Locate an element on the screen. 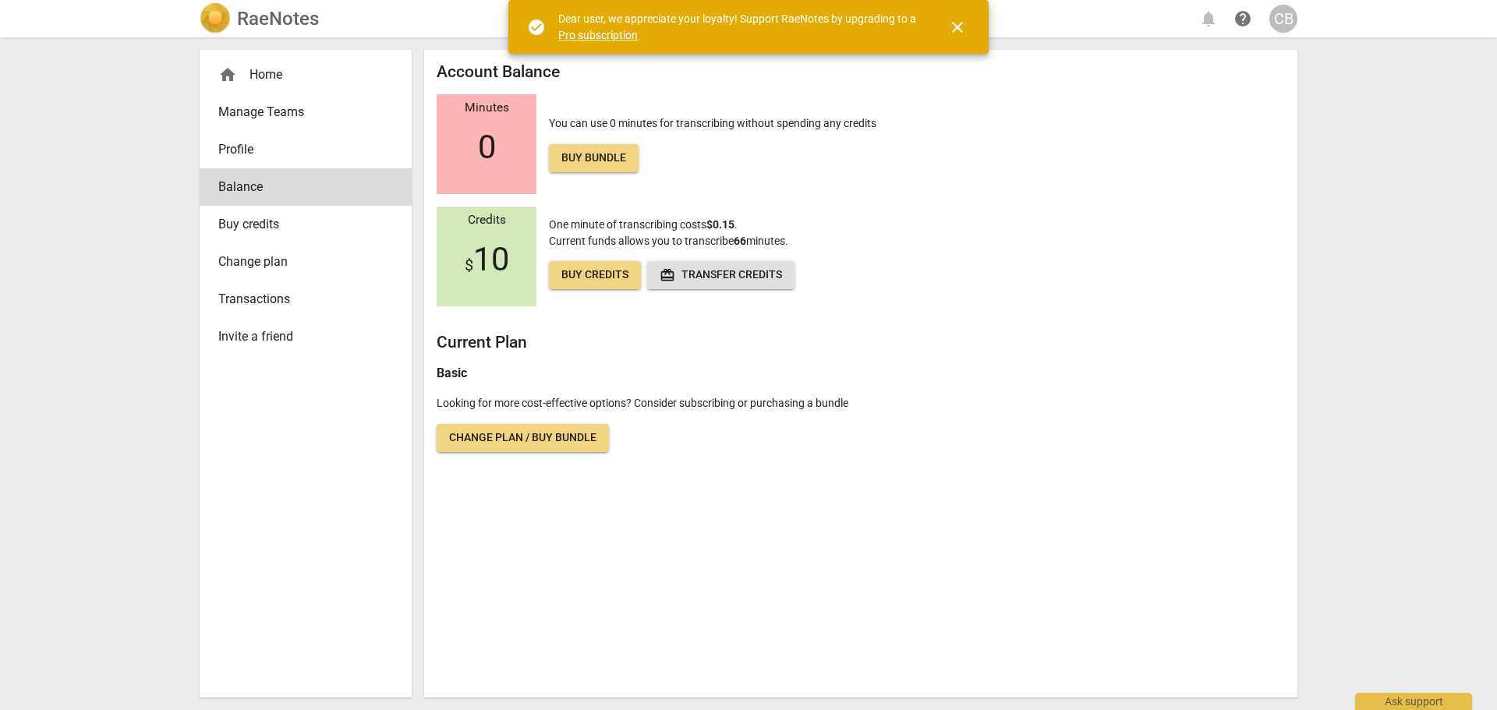  a: Buy bundle is located at coordinates (593, 158).